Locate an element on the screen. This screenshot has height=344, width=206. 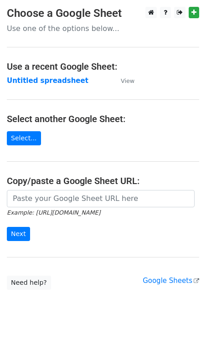
input: Next is located at coordinates (18, 234).